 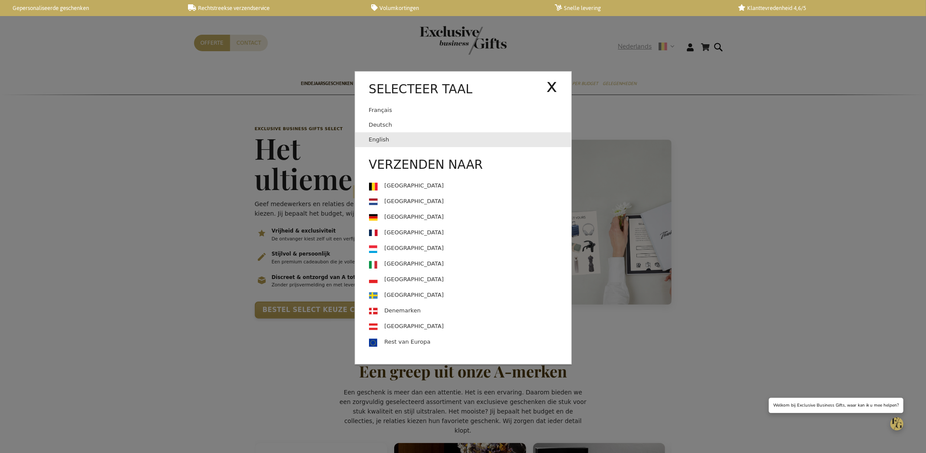 What do you see at coordinates (456, 8) in the screenshot?
I see `a: Volumkortingen` at bounding box center [456, 8].